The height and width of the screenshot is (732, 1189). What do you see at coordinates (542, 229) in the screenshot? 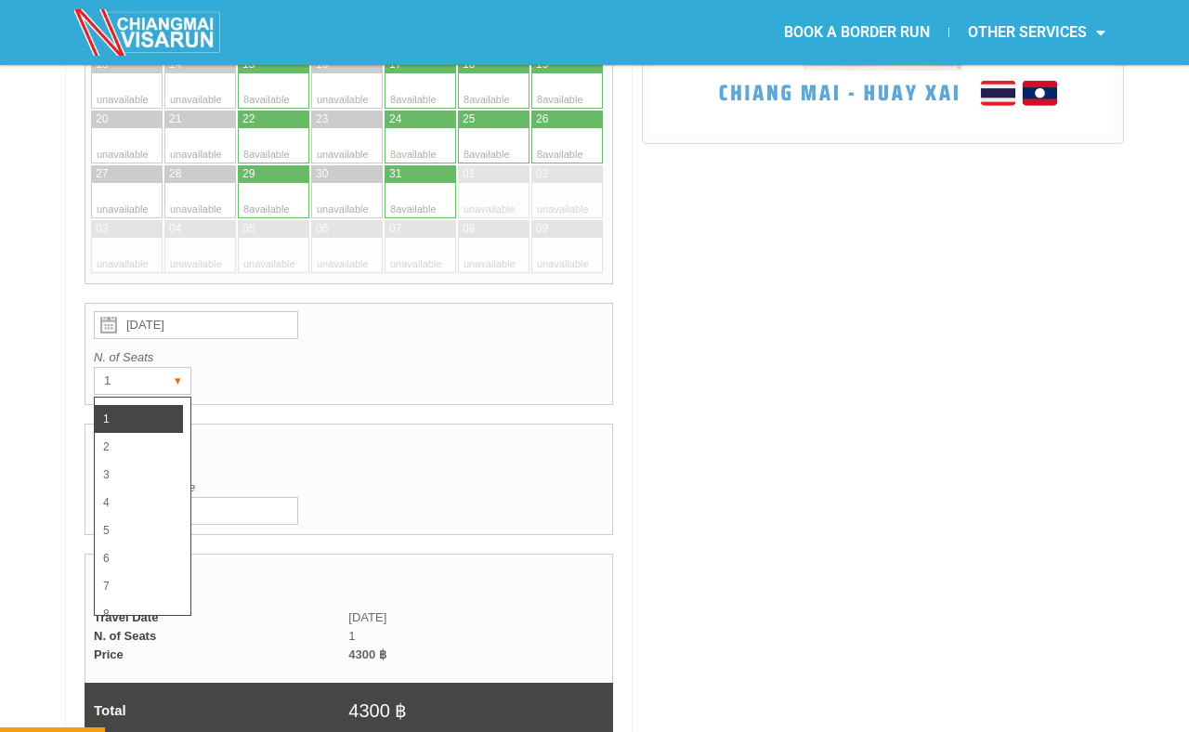
I see `div: 09` at bounding box center [542, 229].